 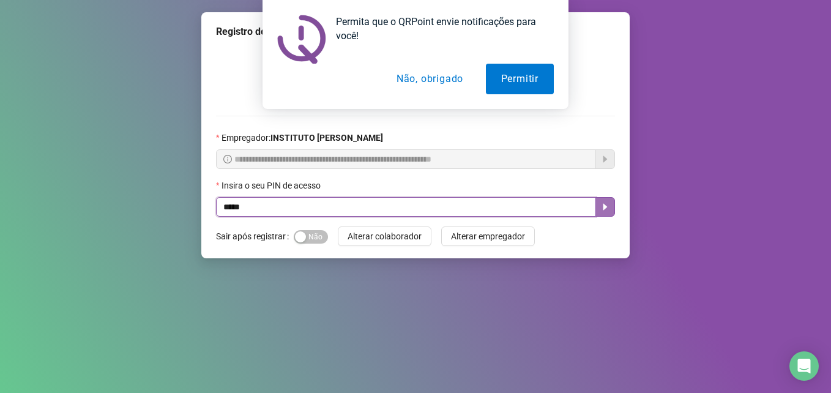 What do you see at coordinates (430, 79) in the screenshot?
I see `button: Não, obrigado` at bounding box center [430, 79].